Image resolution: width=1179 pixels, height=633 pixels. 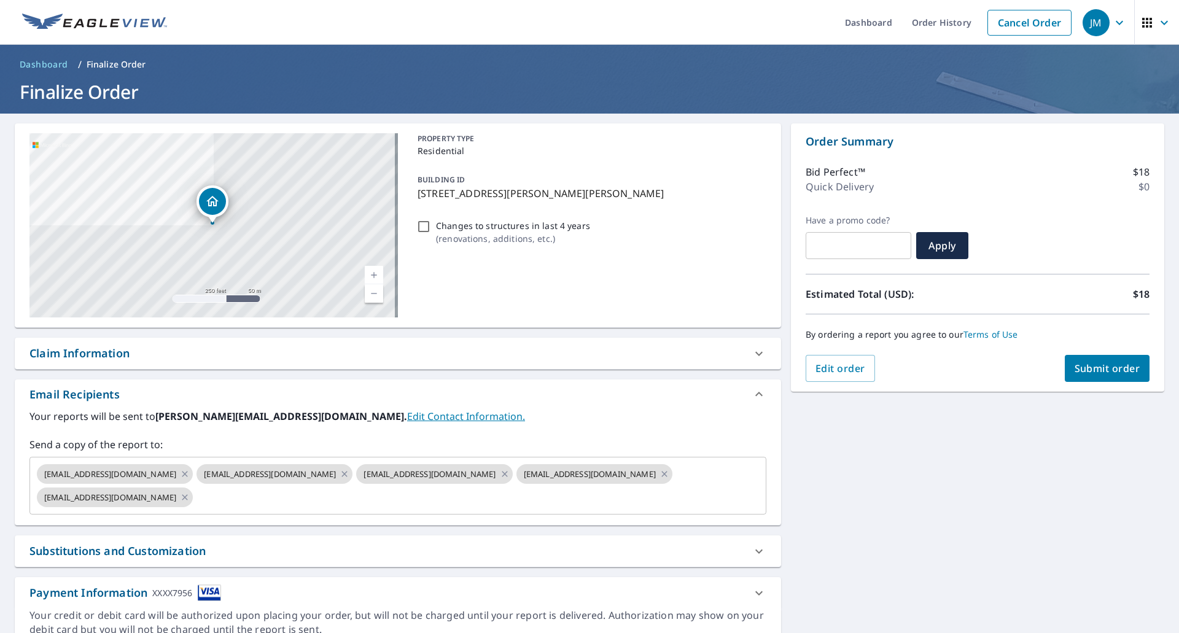 What do you see at coordinates (116, 64) in the screenshot?
I see `p: Finalize Order` at bounding box center [116, 64].